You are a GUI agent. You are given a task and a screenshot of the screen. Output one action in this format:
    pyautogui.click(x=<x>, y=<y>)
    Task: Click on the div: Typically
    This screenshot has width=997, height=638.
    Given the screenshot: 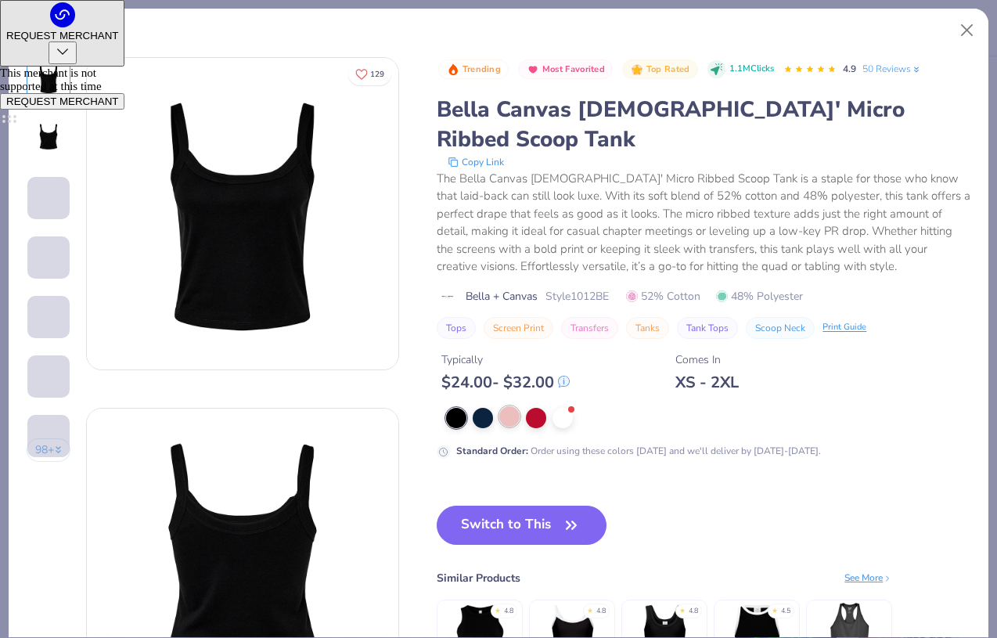 What is the action you would take?
    pyautogui.click(x=505, y=359)
    